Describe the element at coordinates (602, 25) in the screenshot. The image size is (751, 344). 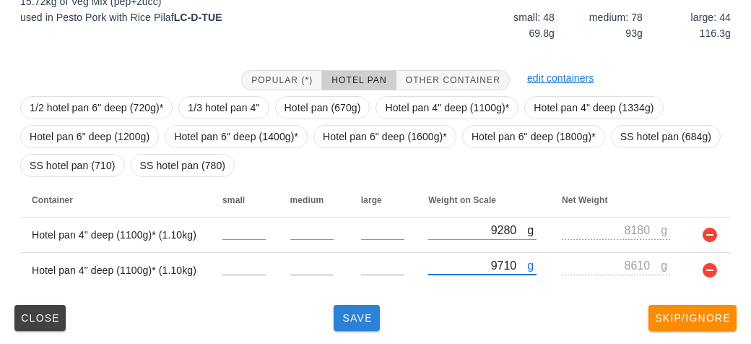
I see `div: medium: 78 93g` at that location.